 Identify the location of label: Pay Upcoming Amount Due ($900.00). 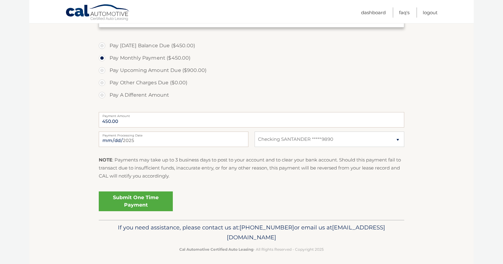
(252, 70).